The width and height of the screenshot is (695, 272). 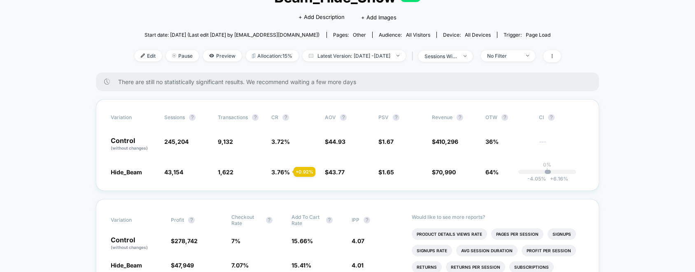 What do you see at coordinates (186, 240) in the screenshot?
I see `span: 278,742` at bounding box center [186, 240].